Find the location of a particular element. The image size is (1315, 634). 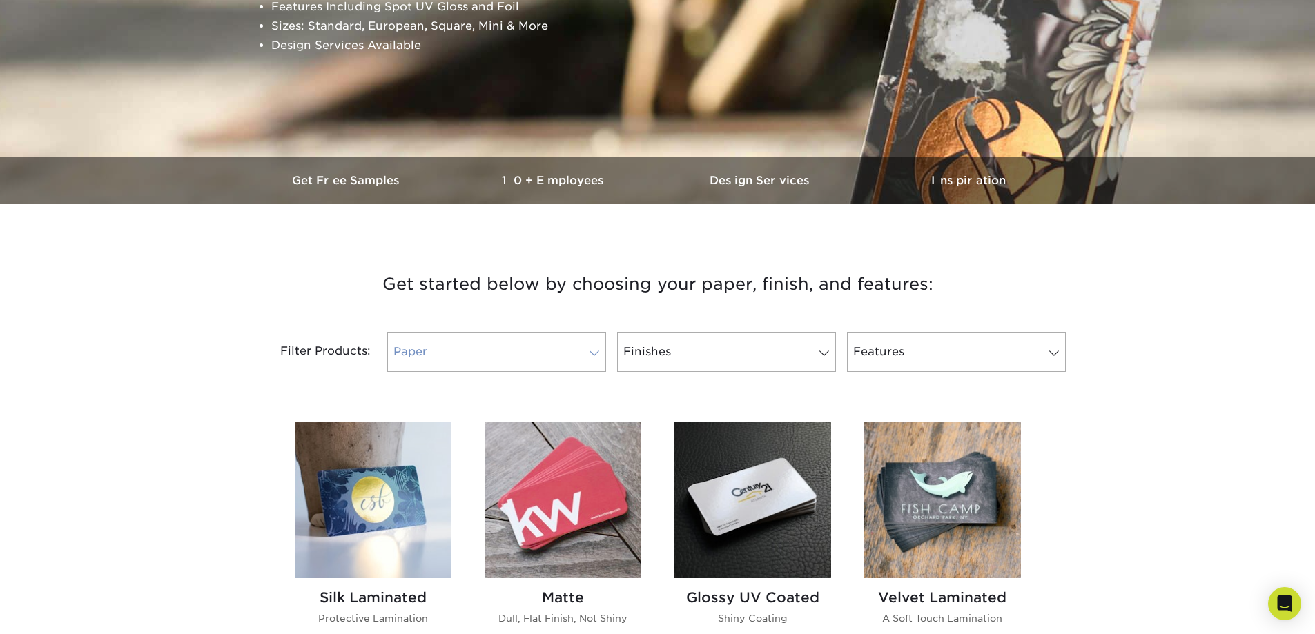

h3: 10+ Employees is located at coordinates (554, 180).